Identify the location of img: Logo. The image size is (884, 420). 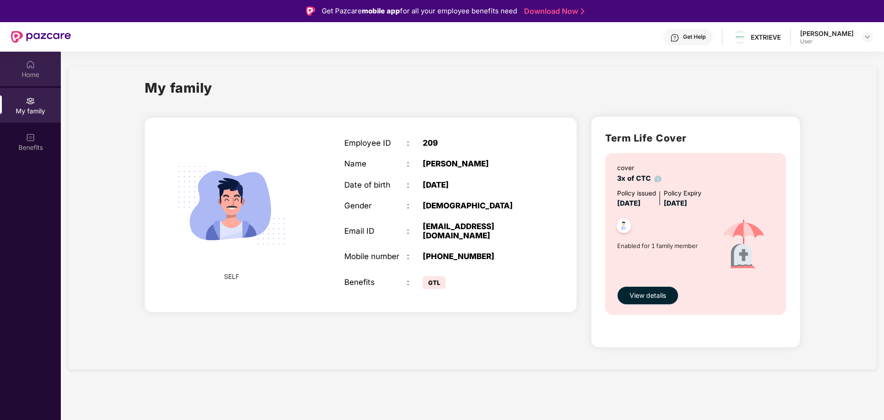
(311, 11).